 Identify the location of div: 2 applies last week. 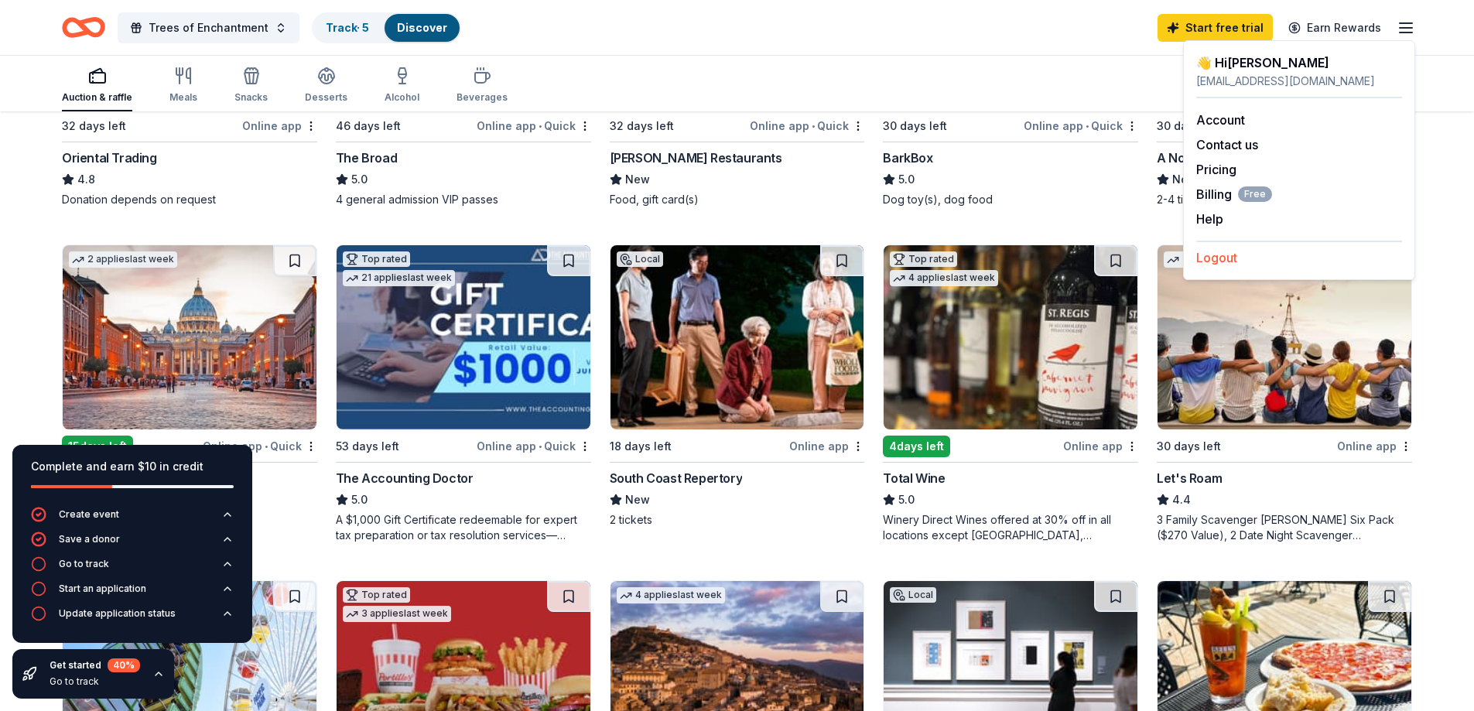
(1218, 259).